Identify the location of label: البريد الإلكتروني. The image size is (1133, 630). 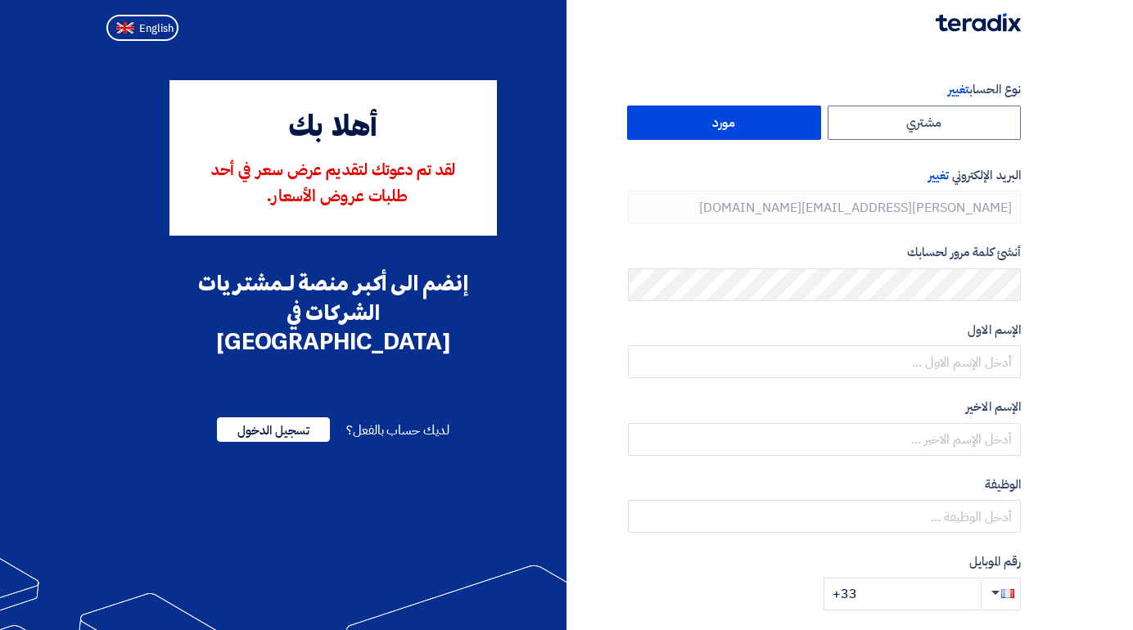
(825, 175).